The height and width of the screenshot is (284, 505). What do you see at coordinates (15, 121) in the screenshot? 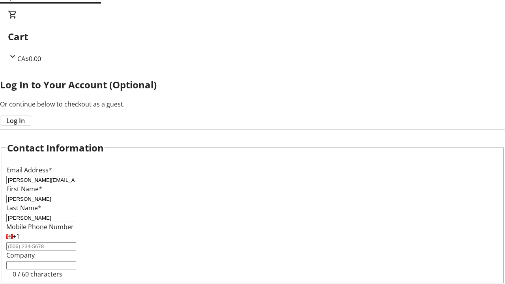
I see `span: Log In` at bounding box center [15, 121].